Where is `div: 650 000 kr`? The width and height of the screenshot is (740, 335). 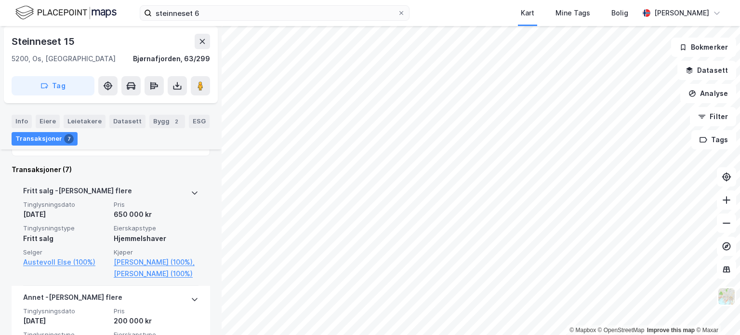 div: 650 000 kr is located at coordinates (156, 214).